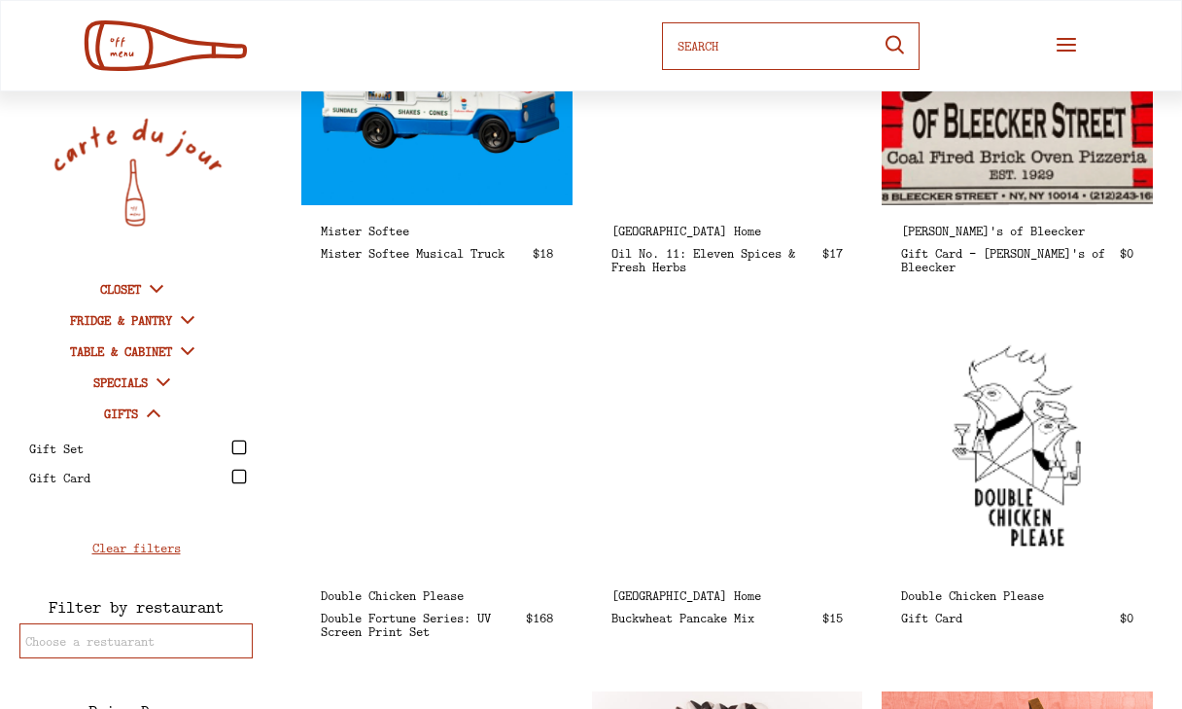  What do you see at coordinates (121, 320) in the screenshot?
I see `strong: FRIDGE & PANTRY` at bounding box center [121, 320].